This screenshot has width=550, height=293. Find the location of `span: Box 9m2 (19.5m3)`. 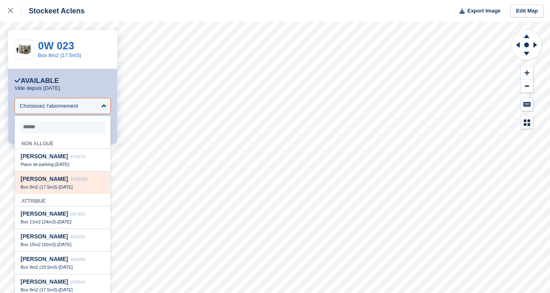

span: Box 9m2 (19.5m3) is located at coordinates (39, 267).